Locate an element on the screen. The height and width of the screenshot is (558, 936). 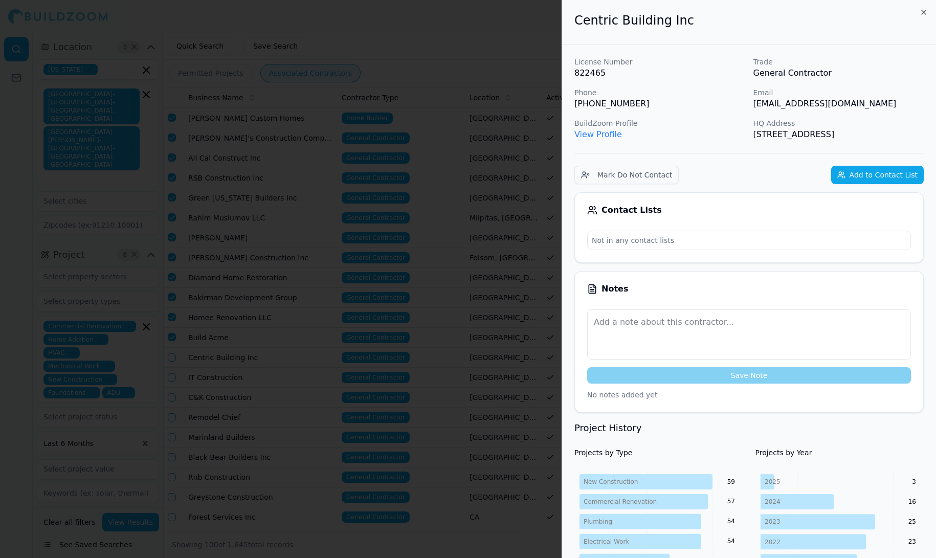
p: License Number is located at coordinates (660, 62).